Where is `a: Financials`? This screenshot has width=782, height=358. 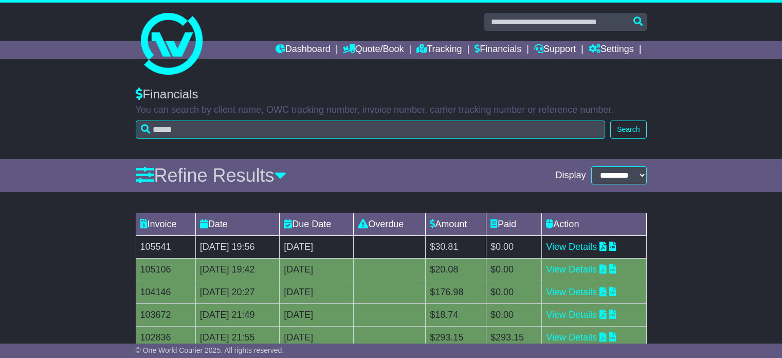 a: Financials is located at coordinates (498, 50).